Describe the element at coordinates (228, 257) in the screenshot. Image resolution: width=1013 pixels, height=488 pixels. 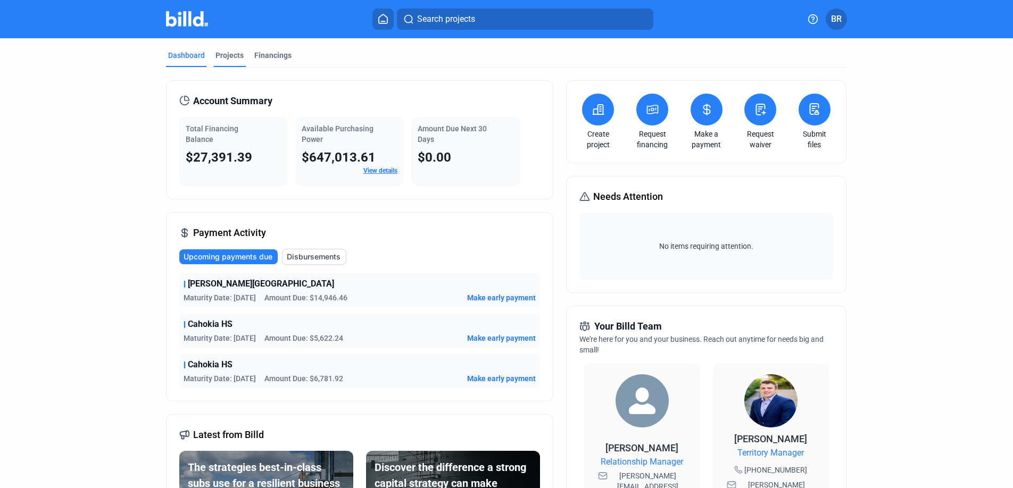
I see `span: Upcoming payments due` at that location.